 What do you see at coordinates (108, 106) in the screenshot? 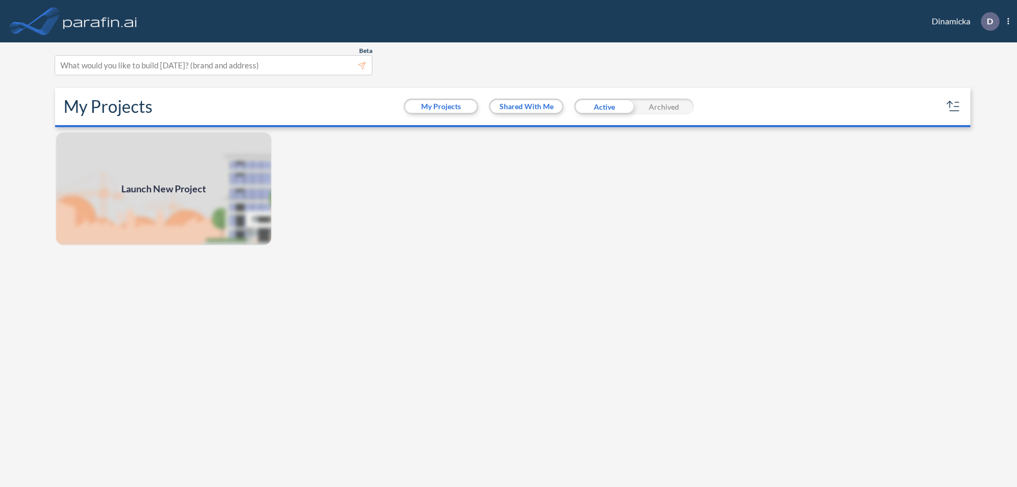
I see `h2: My Projects` at bounding box center [108, 106].